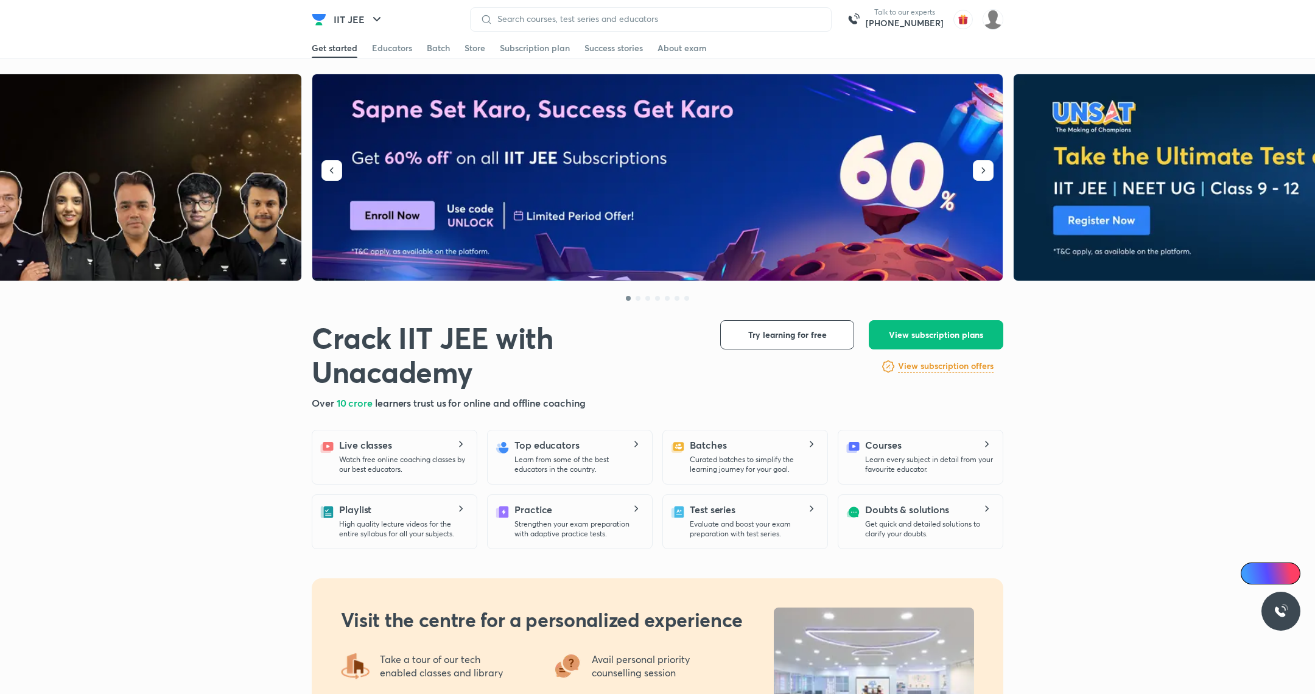 This screenshot has width=1315, height=694. I want to click on p: Take a tour of our tech enabled classes and library, so click(441, 666).